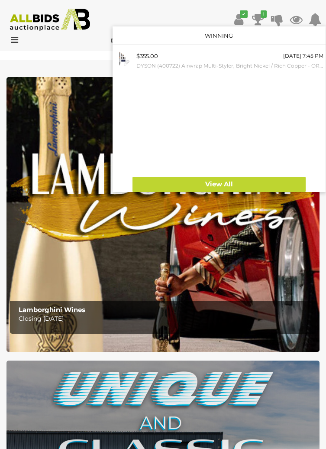 This screenshot has height=449, width=326. I want to click on a: View All, so click(219, 184).